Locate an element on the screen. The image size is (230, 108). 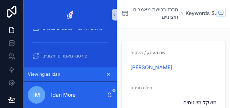
img: App logo is located at coordinates (70, 15).